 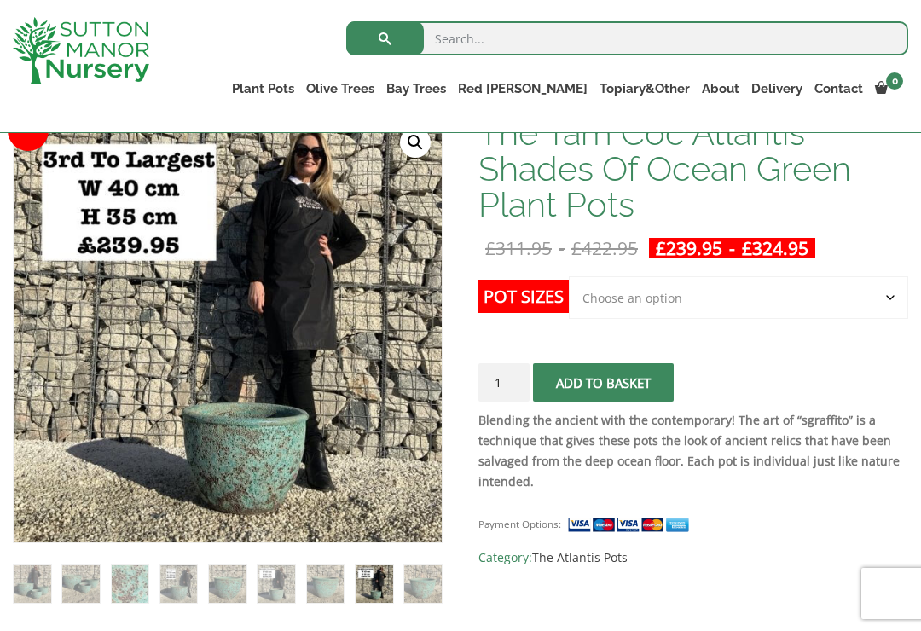 I want to click on a: About, so click(x=721, y=89).